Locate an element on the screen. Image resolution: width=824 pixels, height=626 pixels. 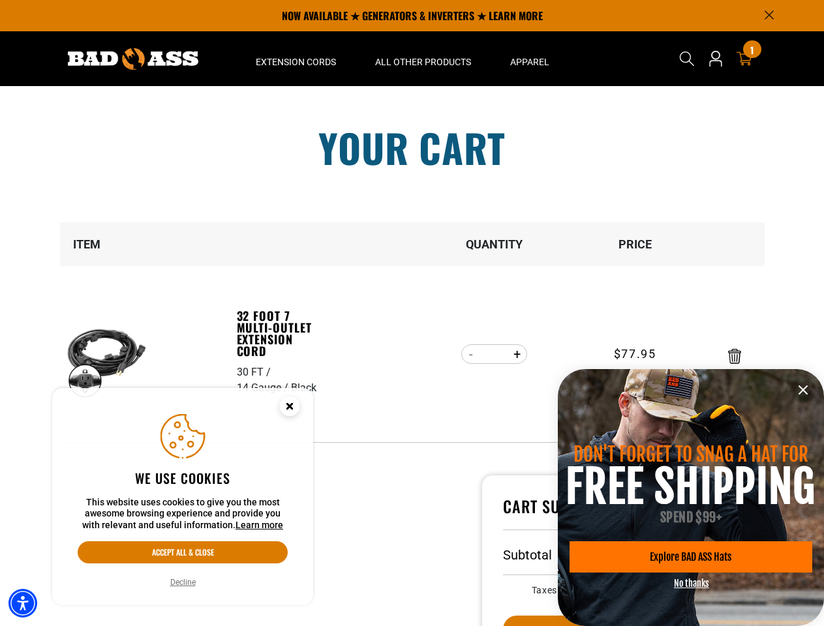
h4: Cart Summary is located at coordinates (623, 513).